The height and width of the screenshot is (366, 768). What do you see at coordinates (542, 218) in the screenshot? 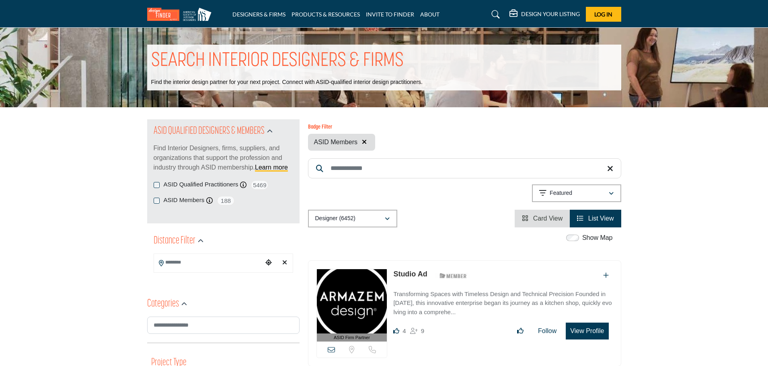
I see `a: View Card` at bounding box center [542, 218].